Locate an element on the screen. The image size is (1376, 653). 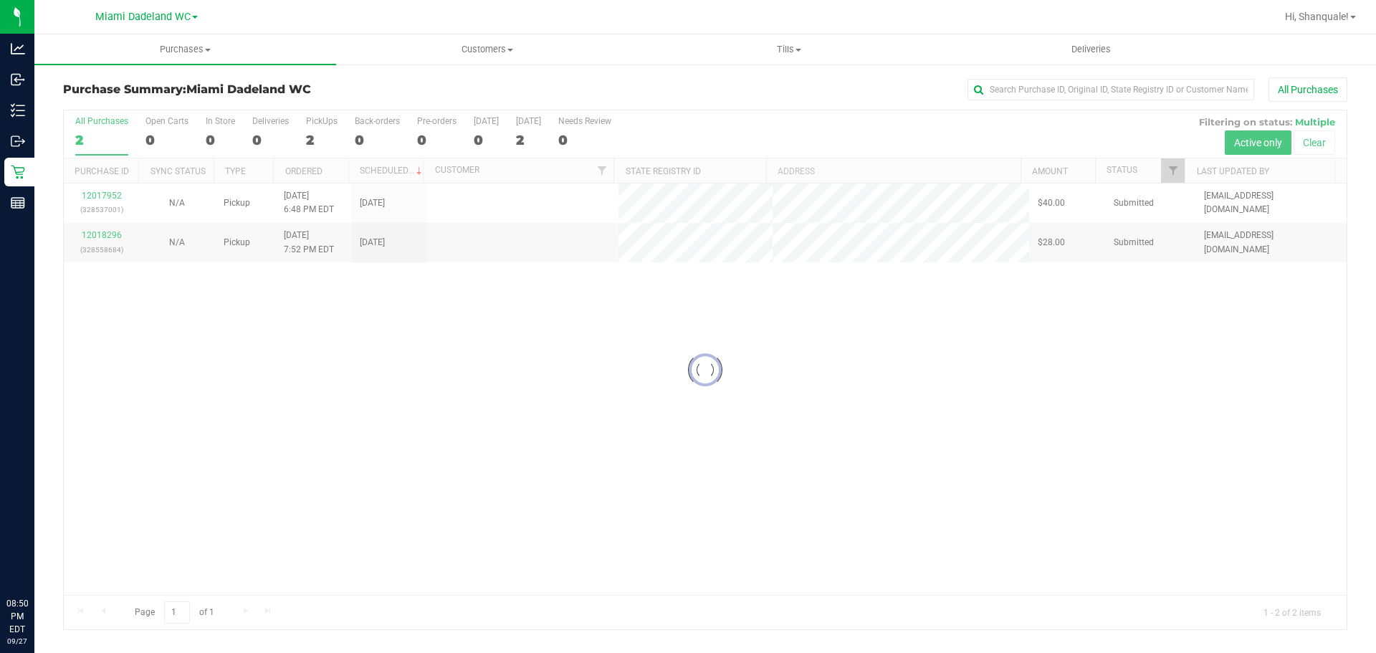
a: Tills is located at coordinates (788, 49).